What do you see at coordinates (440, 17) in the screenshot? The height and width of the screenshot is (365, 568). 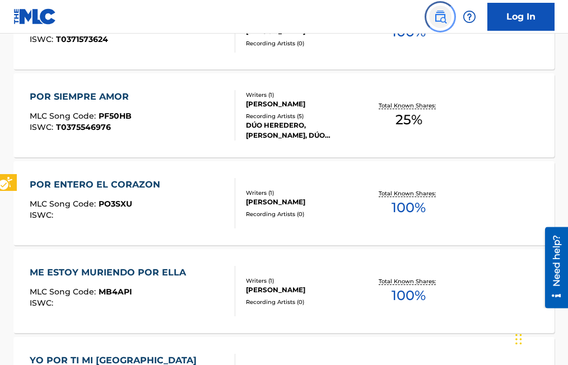 I see `img: search` at bounding box center [440, 17].